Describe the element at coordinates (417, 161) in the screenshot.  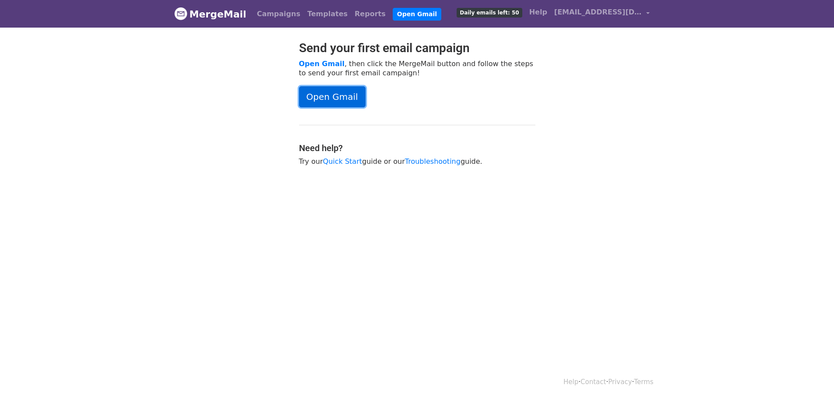
I see `p: Try our guide or our guide.` at that location.